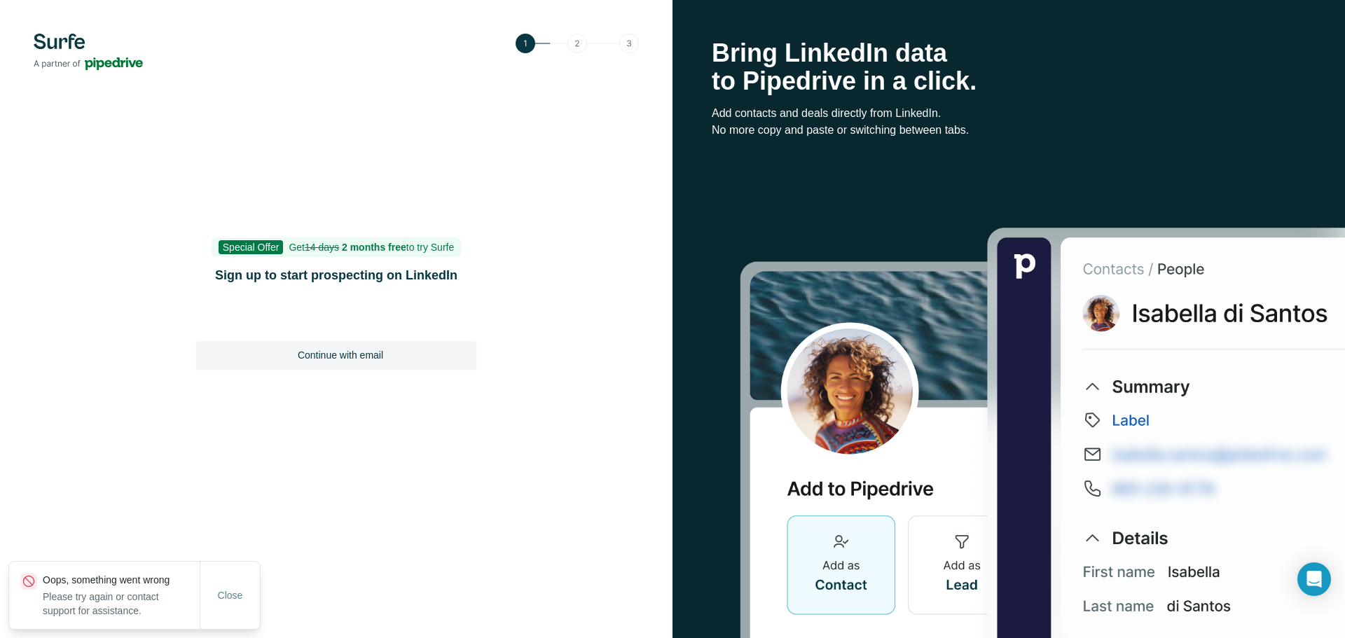 The height and width of the screenshot is (638, 1345). I want to click on span: Special Offer, so click(251, 247).